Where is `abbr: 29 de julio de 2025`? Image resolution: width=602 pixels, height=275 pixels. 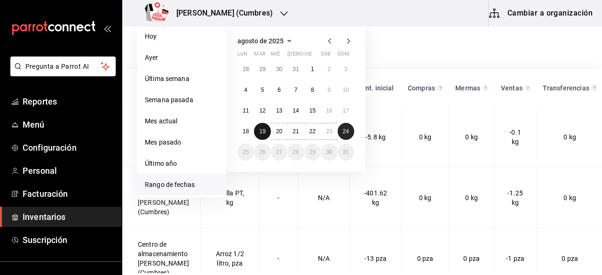
abbr: 29 de julio de 2025 is located at coordinates (262, 69).